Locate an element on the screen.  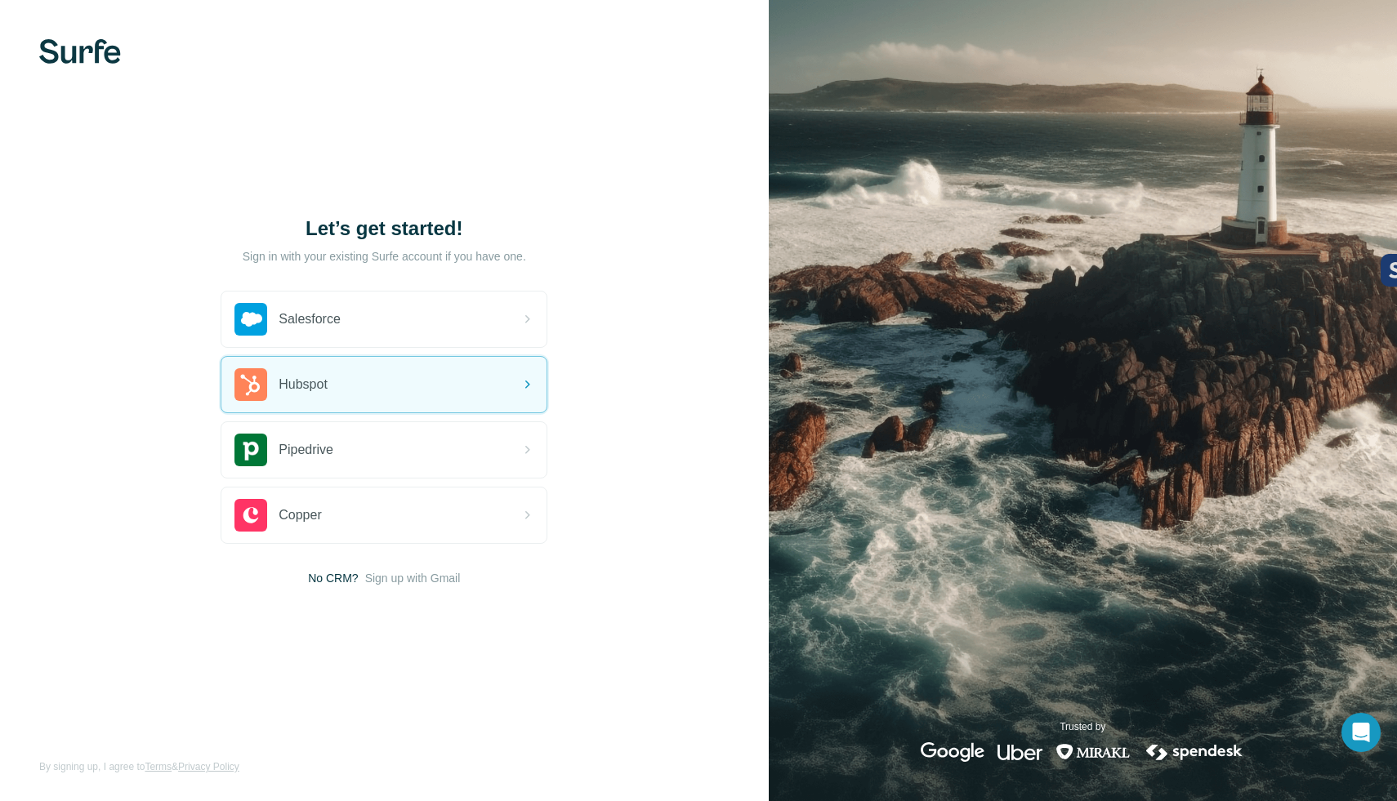
span: By signing up, I agree to & is located at coordinates (139, 767).